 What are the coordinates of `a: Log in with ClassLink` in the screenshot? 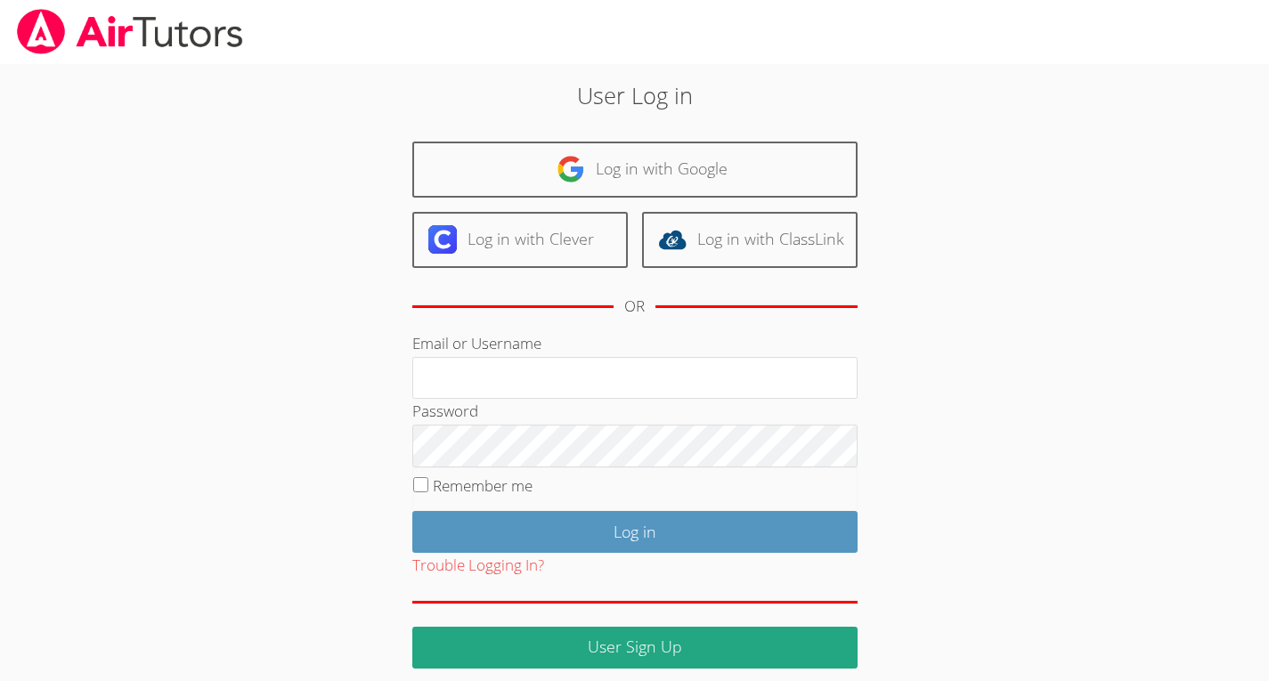 It's located at (750, 240).